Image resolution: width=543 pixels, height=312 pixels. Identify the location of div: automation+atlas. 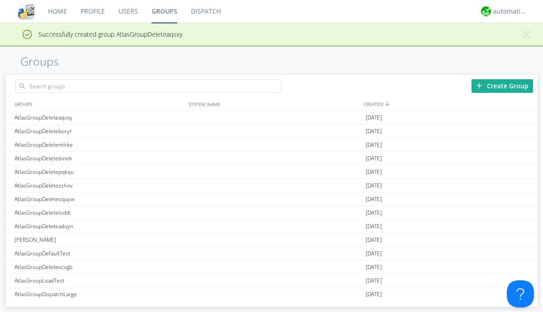
(510, 11).